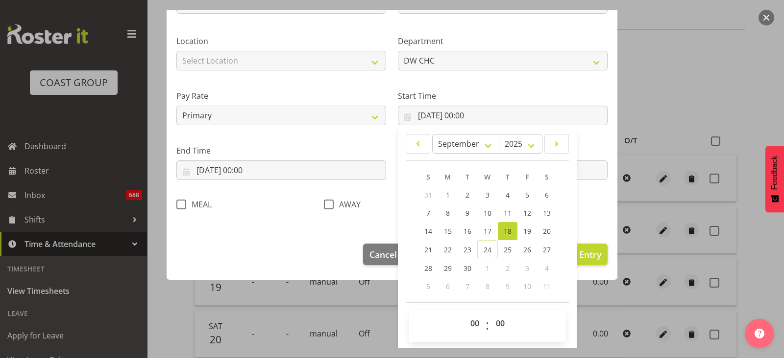 The height and width of the screenshot is (358, 784). I want to click on span: 18, so click(507, 231).